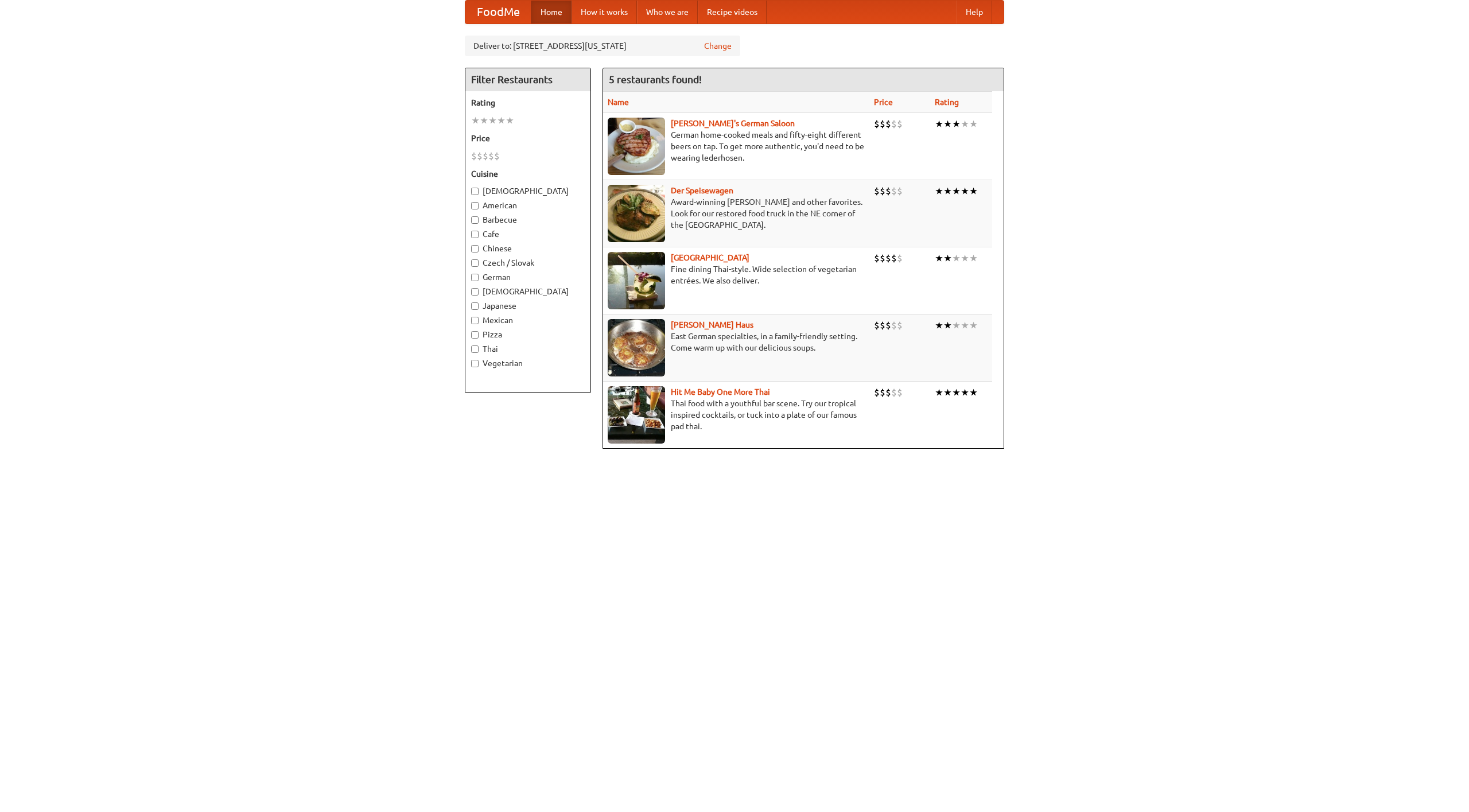  Describe the element at coordinates (475, 249) in the screenshot. I see `input: Chinese` at that location.